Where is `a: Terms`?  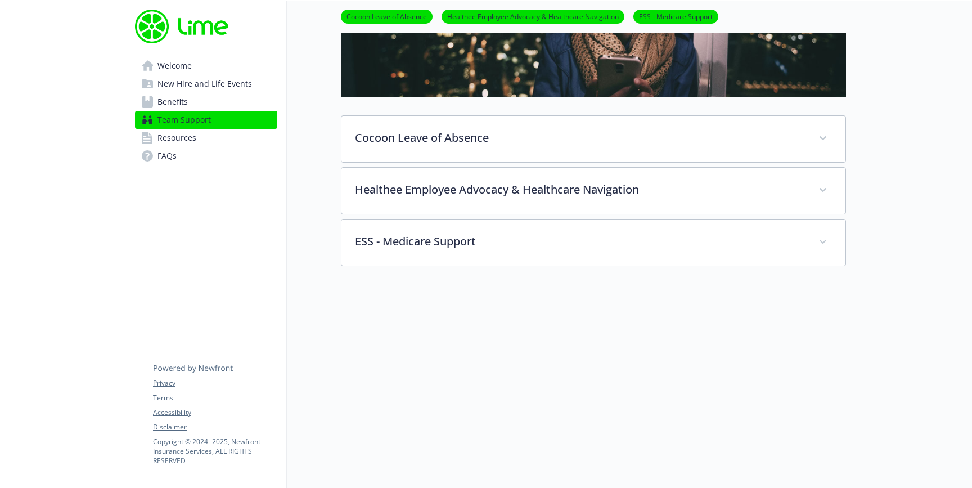 a: Terms is located at coordinates (215, 398).